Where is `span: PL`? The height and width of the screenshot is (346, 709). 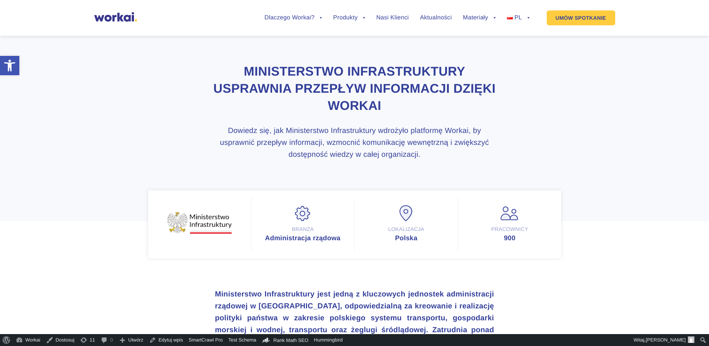 span: PL is located at coordinates (518, 18).